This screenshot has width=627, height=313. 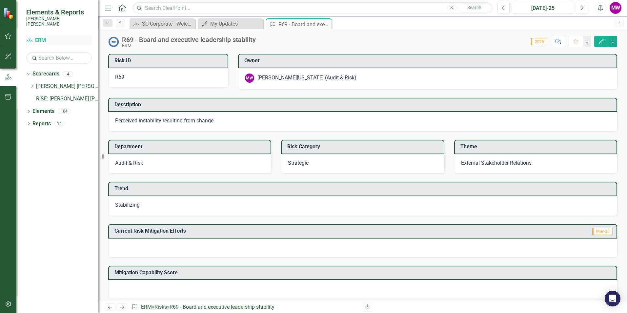 I want to click on div: 14, so click(x=59, y=123).